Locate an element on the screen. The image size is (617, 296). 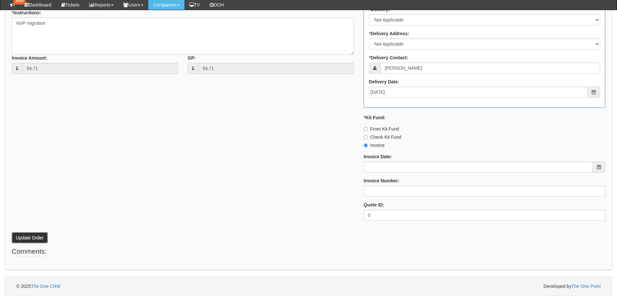
label: Kit Fund: is located at coordinates (374, 117).